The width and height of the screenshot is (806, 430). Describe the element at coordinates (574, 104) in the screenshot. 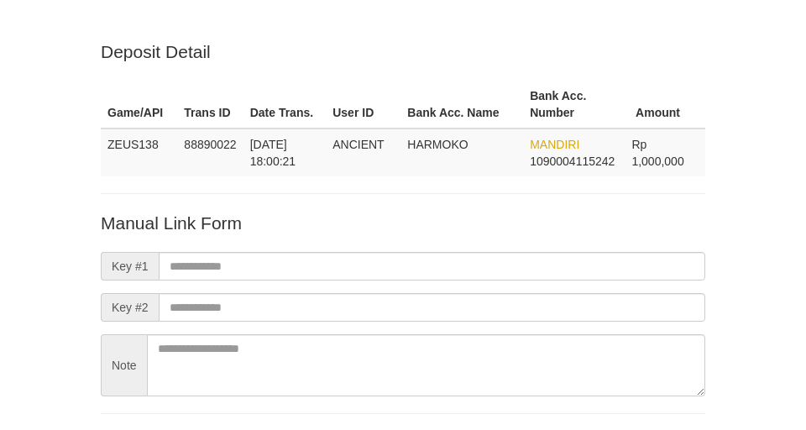

I see `th: Bank Acc. Number` at that location.